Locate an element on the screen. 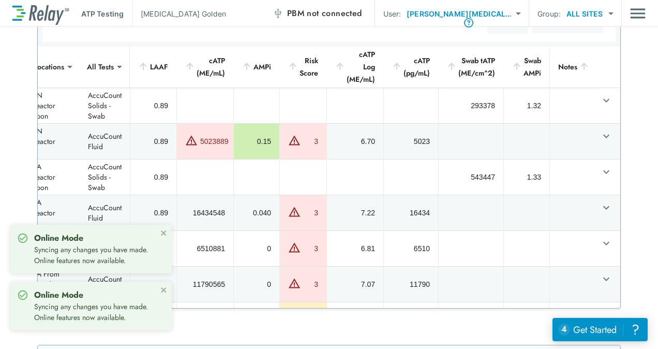 Image resolution: width=658 pixels, height=349 pixels. div: 1.33 is located at coordinates (526, 177).